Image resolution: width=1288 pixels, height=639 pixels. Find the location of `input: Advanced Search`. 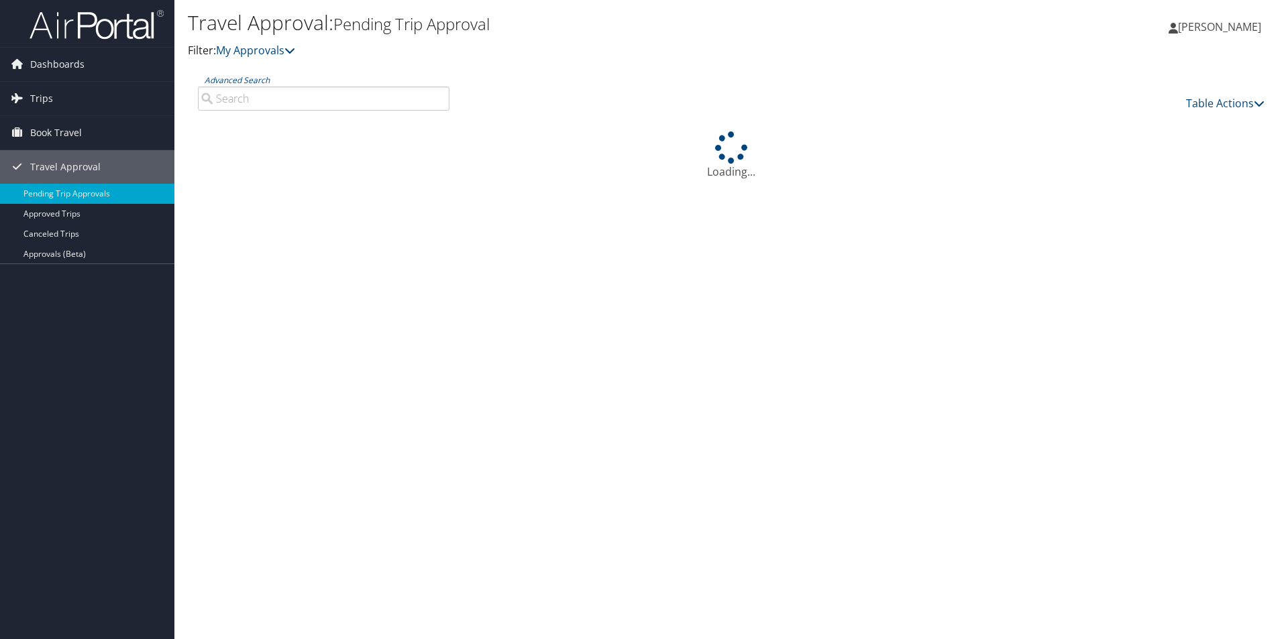

input: Advanced Search is located at coordinates (323, 99).